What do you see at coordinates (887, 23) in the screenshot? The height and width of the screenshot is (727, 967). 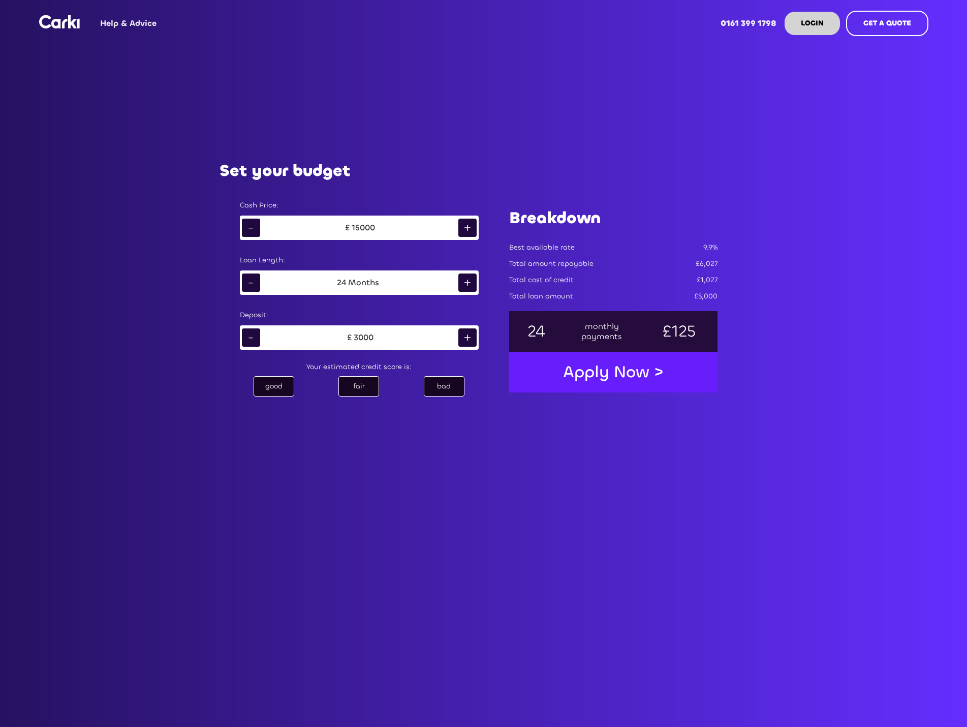 I see `strong: GET A QUOTE` at bounding box center [887, 23].